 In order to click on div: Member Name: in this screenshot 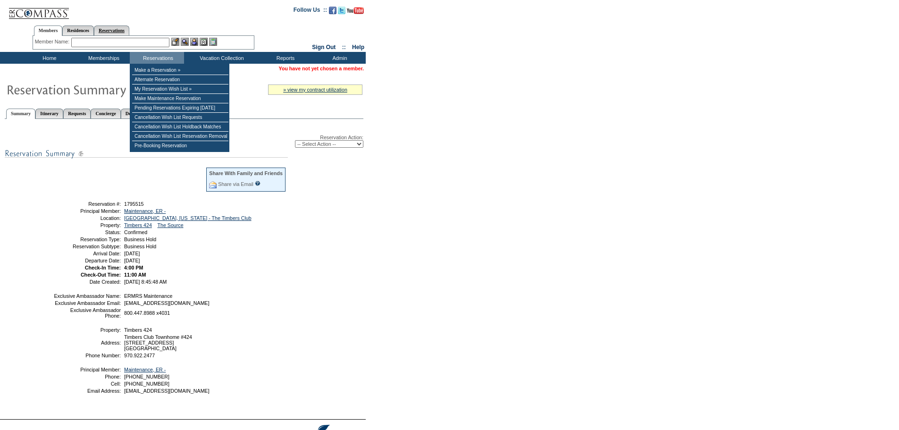, I will do `click(53, 42)`.